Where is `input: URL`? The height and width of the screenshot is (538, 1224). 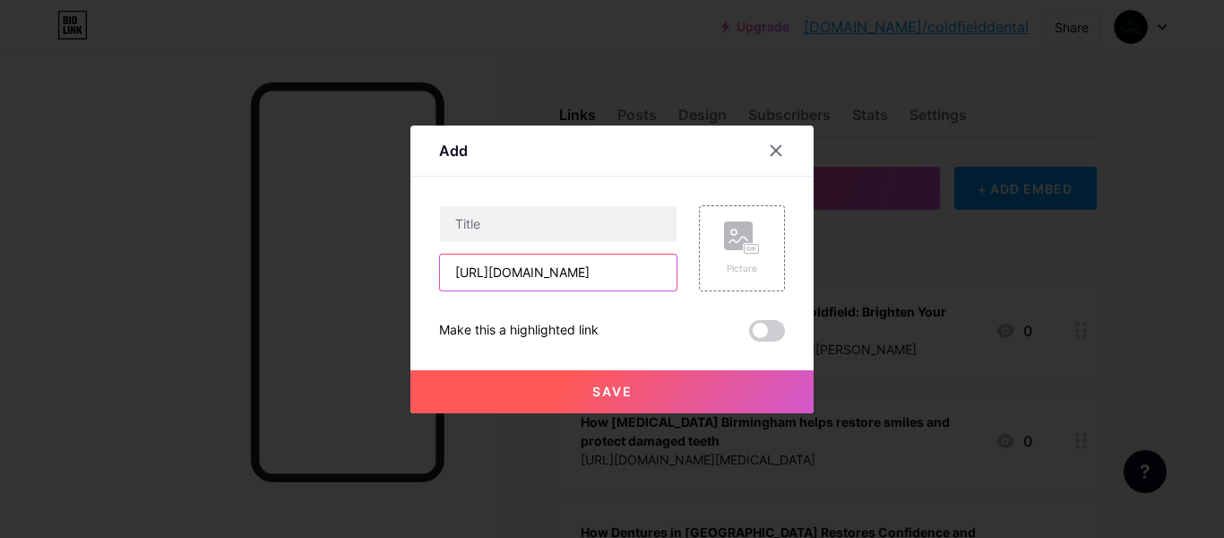 input: URL is located at coordinates (558, 272).